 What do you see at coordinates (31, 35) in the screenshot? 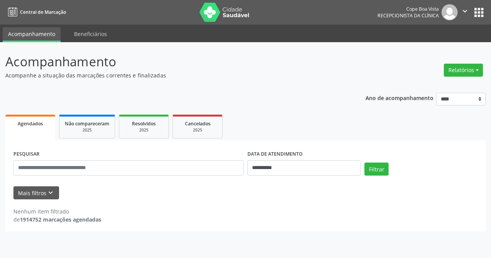
I see `a: Acompanhamento` at bounding box center [31, 35].